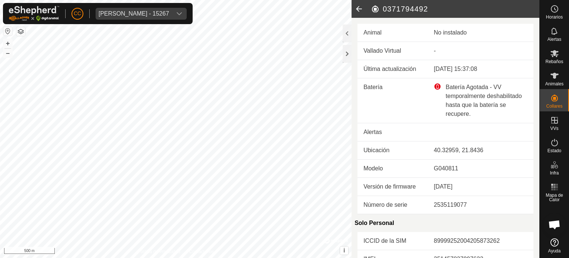 This screenshot has width=569, height=258. What do you see at coordinates (481, 205) in the screenshot?
I see `div: 2535119077` at bounding box center [481, 205].